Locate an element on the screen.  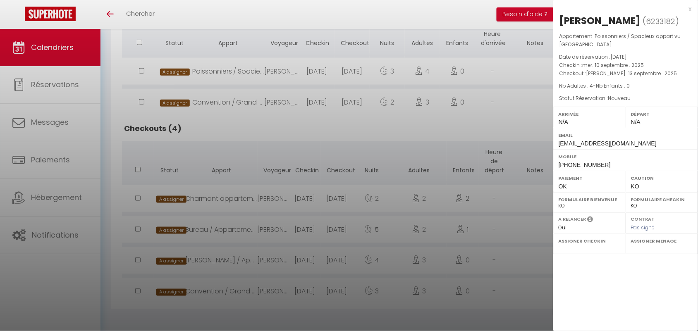
span: KO is located at coordinates (635, 187).